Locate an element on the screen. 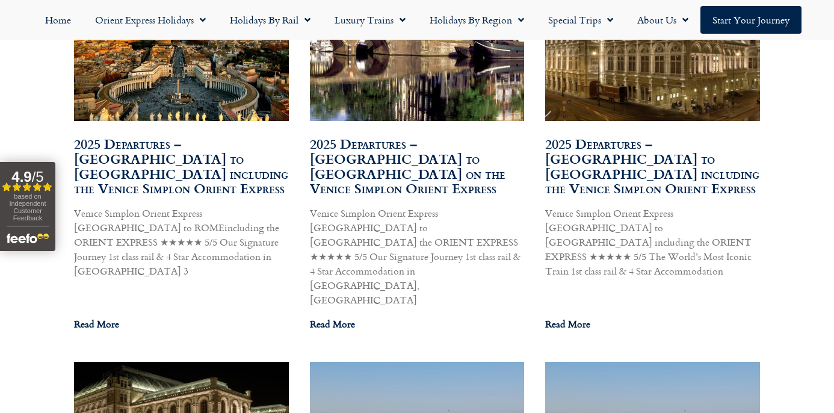 The height and width of the screenshot is (413, 834). a: Holidays by Rail is located at coordinates (270, 20).